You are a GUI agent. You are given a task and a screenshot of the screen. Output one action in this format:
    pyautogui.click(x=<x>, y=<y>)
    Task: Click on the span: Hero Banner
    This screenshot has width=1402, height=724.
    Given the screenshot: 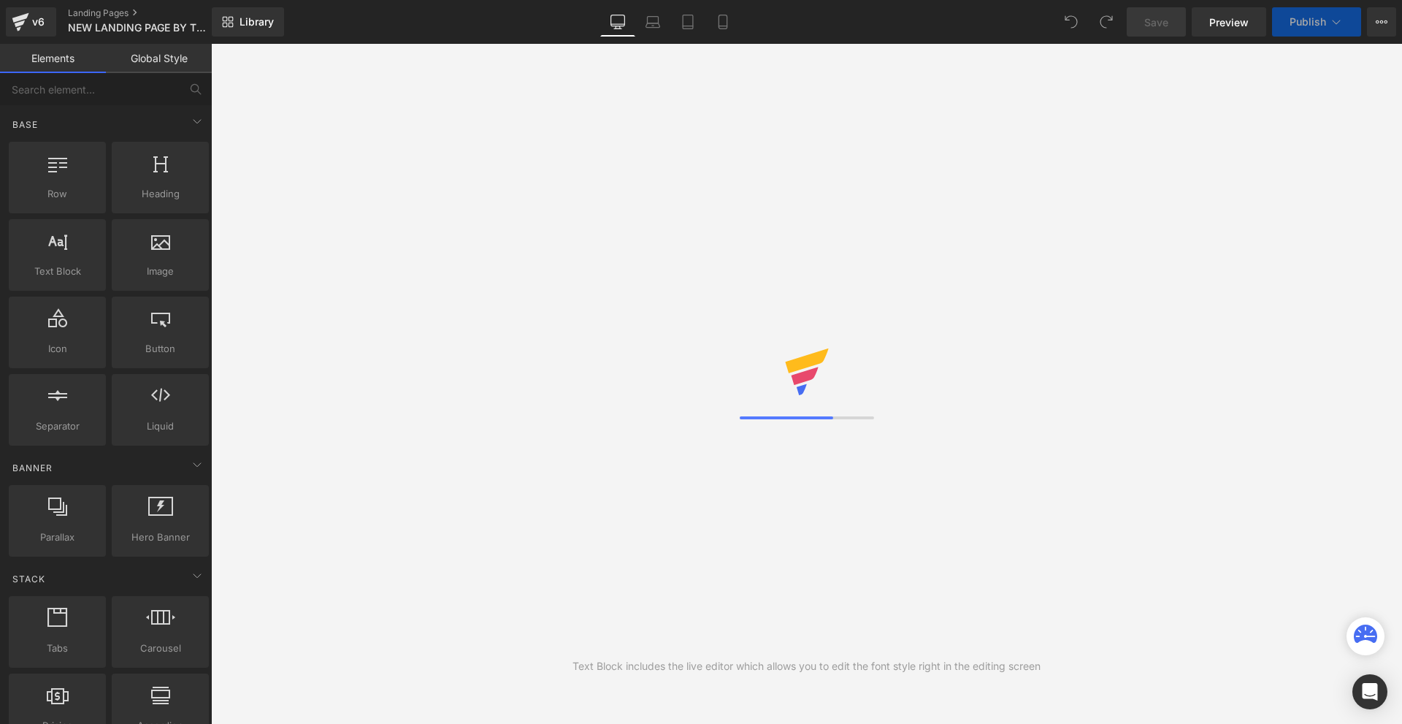 What is the action you would take?
    pyautogui.click(x=160, y=537)
    